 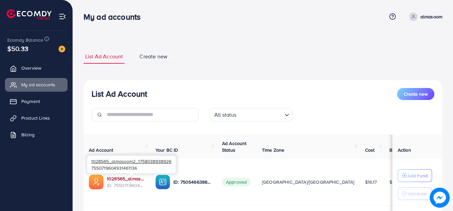 I want to click on img: logo, so click(x=29, y=14).